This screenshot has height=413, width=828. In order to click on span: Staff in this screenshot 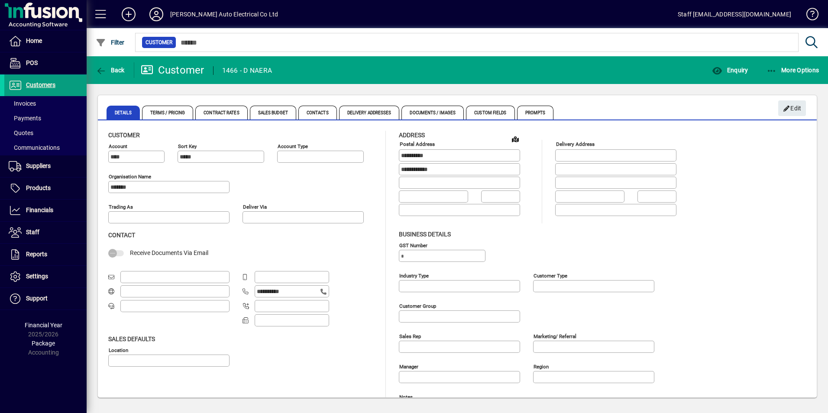, I will do `click(32, 232)`.